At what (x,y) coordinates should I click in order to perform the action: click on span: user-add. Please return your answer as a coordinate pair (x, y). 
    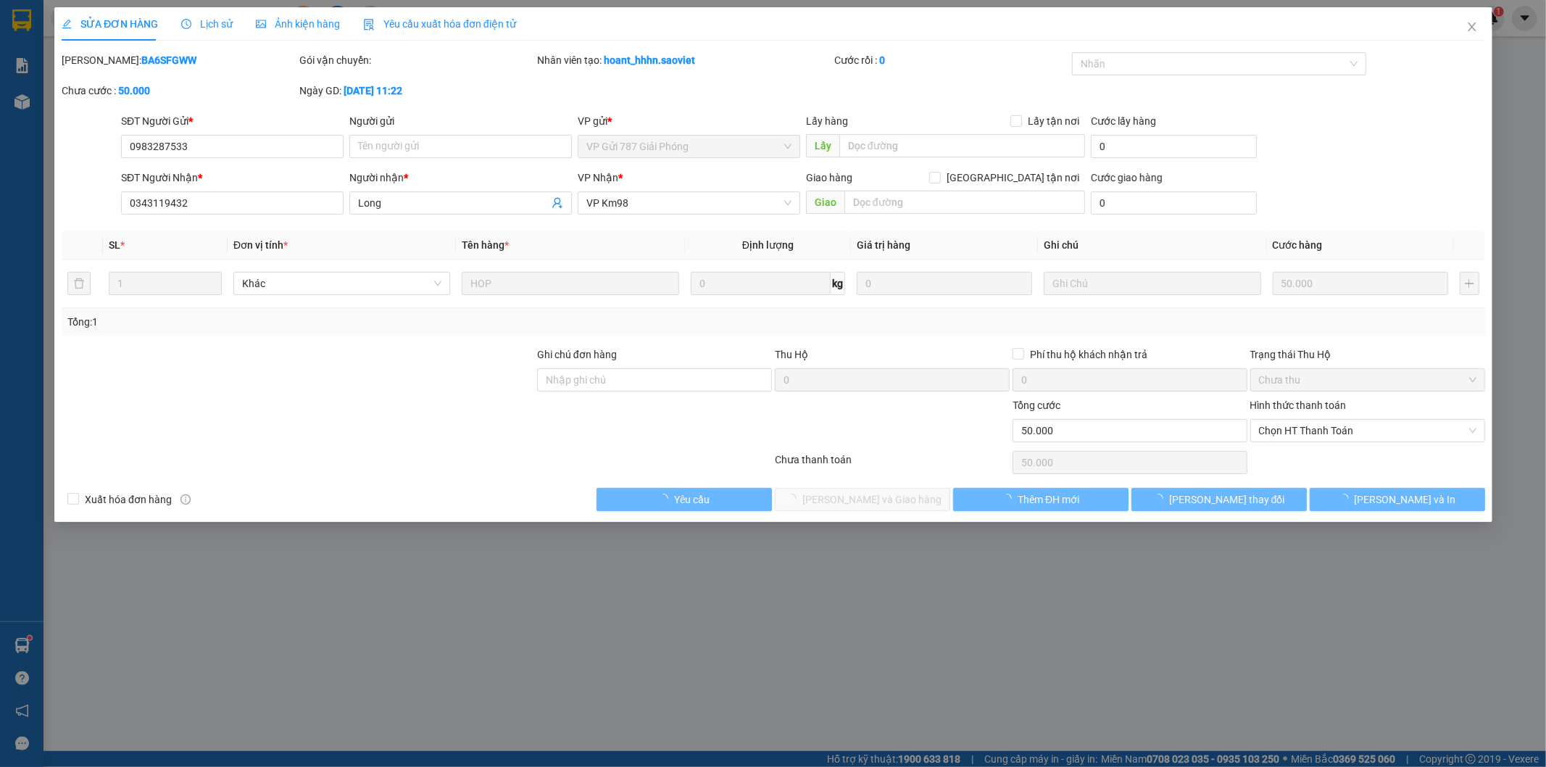
    Looking at the image, I should click on (557, 203).